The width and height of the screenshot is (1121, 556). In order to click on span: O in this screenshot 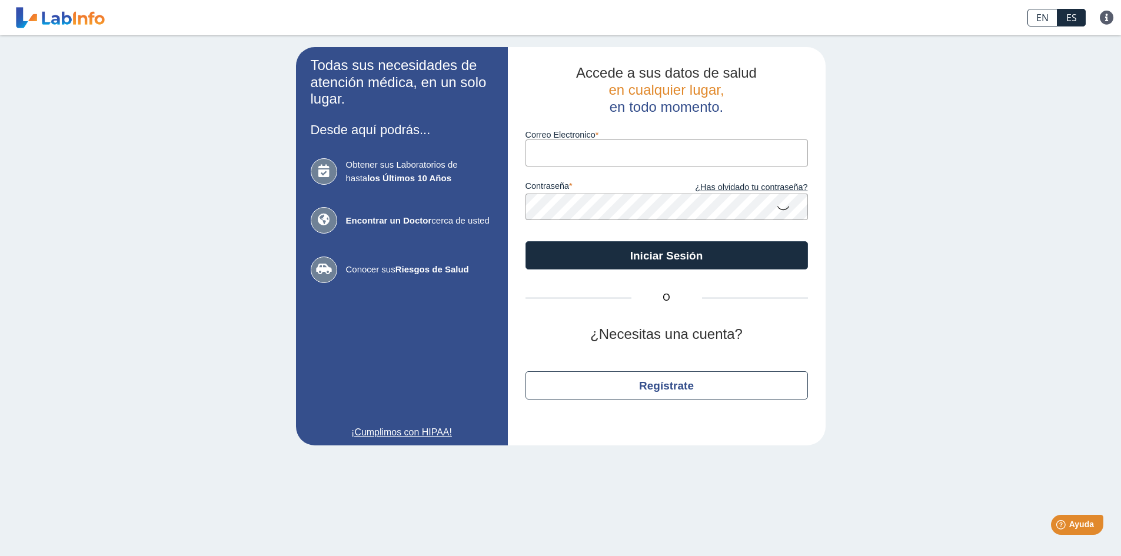, I will do `click(667, 298)`.